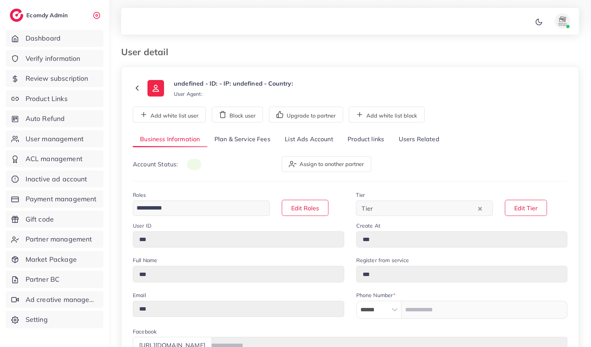 This screenshot has width=591, height=347. I want to click on a: Product Links, so click(55, 99).